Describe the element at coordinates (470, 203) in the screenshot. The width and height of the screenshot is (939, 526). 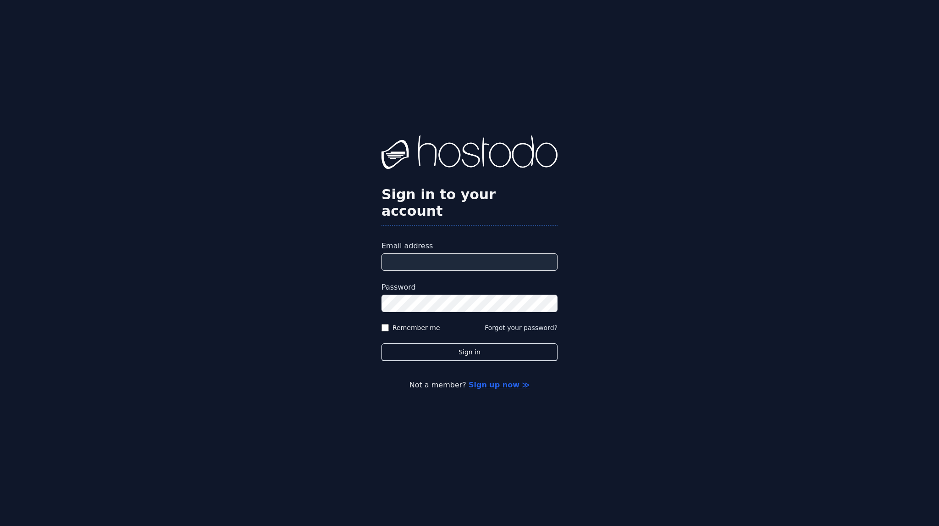
I see `h2: Sign in to your account` at that location.